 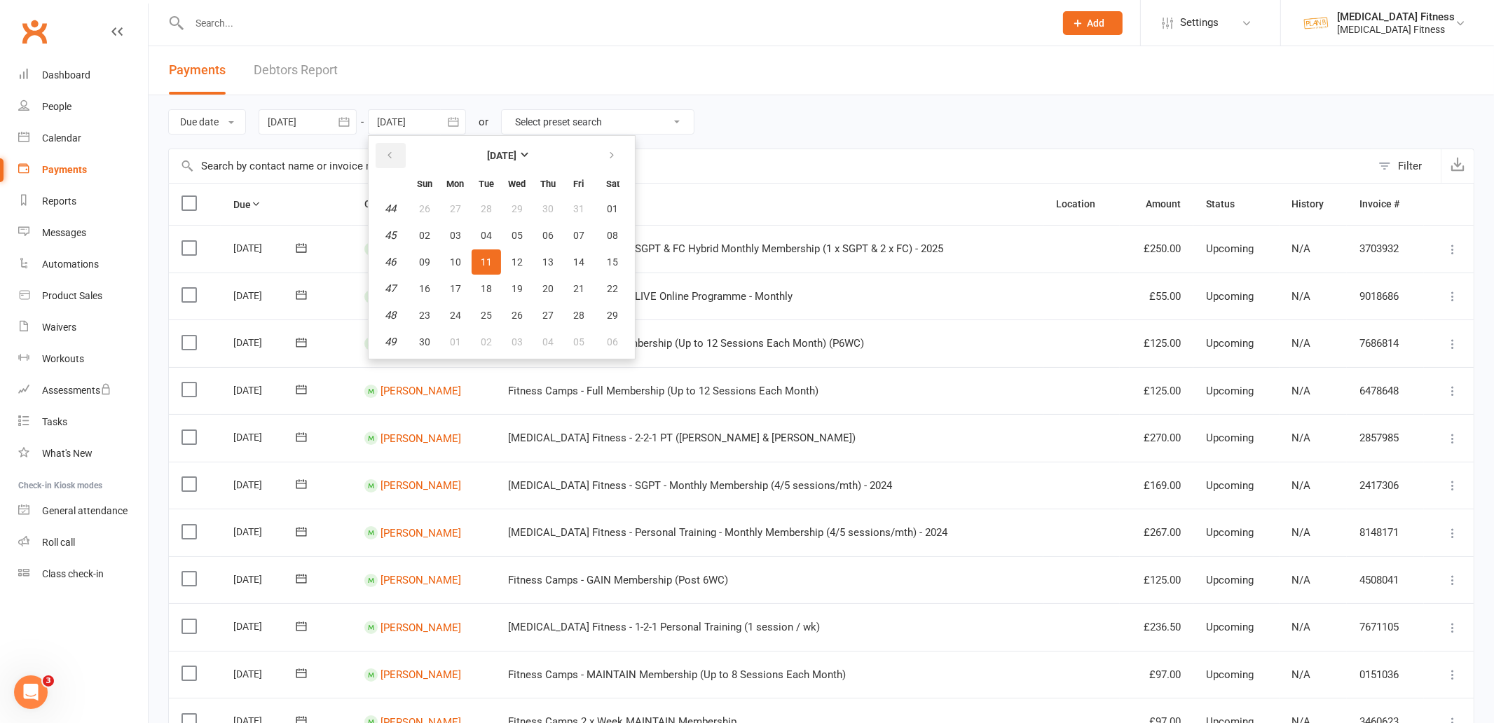 What do you see at coordinates (613, 262) in the screenshot?
I see `button: 15` at bounding box center [613, 262].